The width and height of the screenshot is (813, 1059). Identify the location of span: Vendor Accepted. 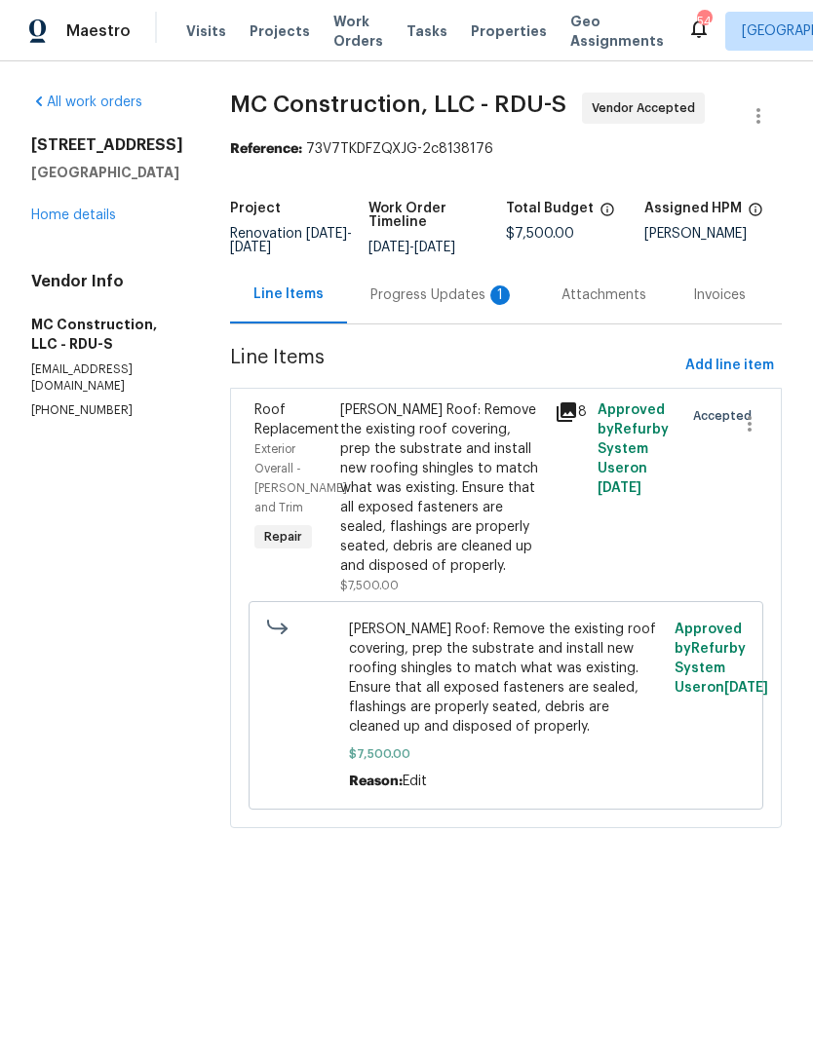
(647, 108).